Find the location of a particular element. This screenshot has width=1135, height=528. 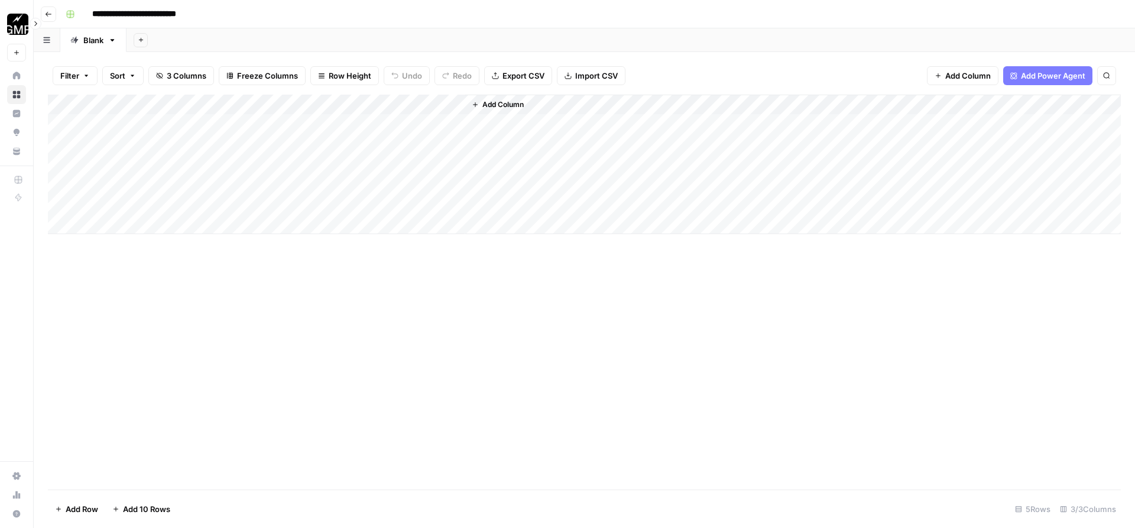

span: Export CSV is located at coordinates (523, 76).